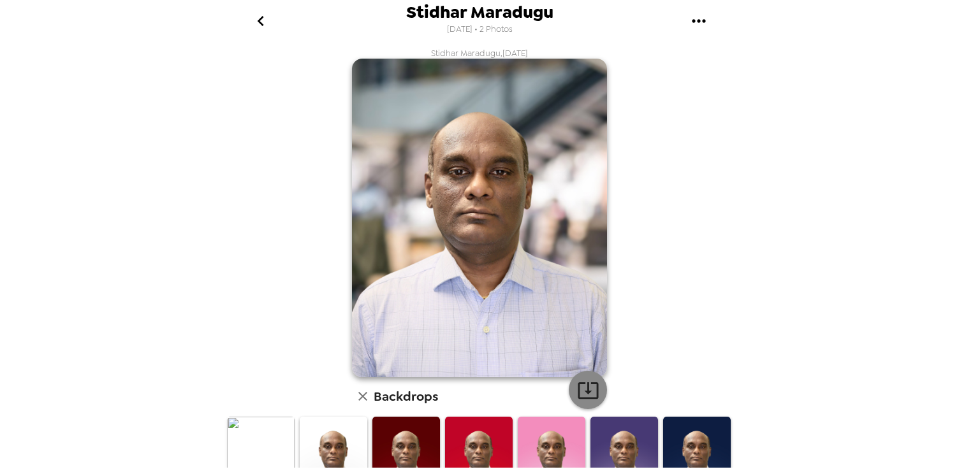  What do you see at coordinates (480, 12) in the screenshot?
I see `span: Stidhar Maradugu` at bounding box center [480, 12].